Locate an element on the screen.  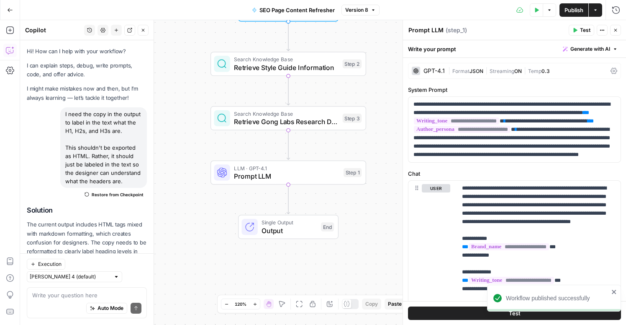
div: Single OutputOutputEnd is located at coordinates (289, 227).